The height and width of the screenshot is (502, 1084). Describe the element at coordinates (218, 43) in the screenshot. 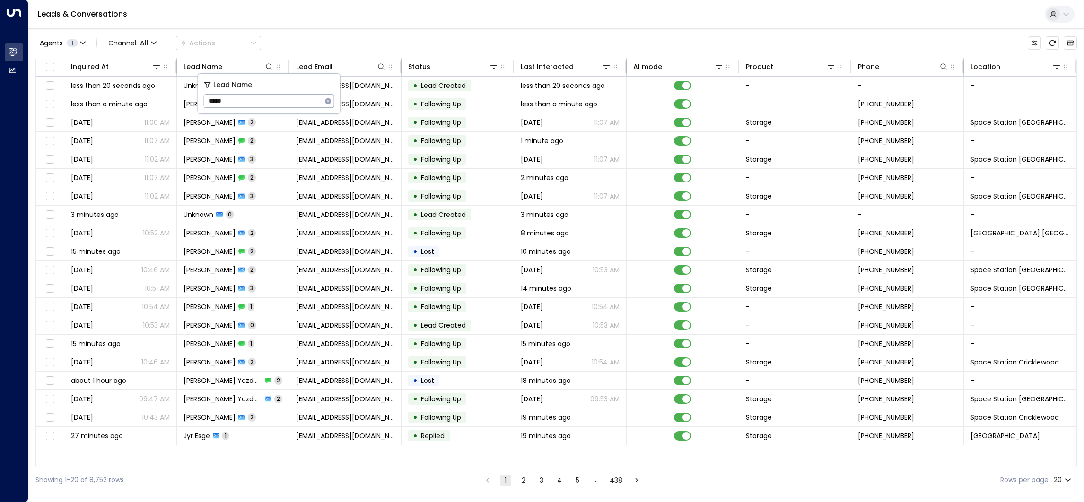

I see `div: Button group with a nested menu` at that location.